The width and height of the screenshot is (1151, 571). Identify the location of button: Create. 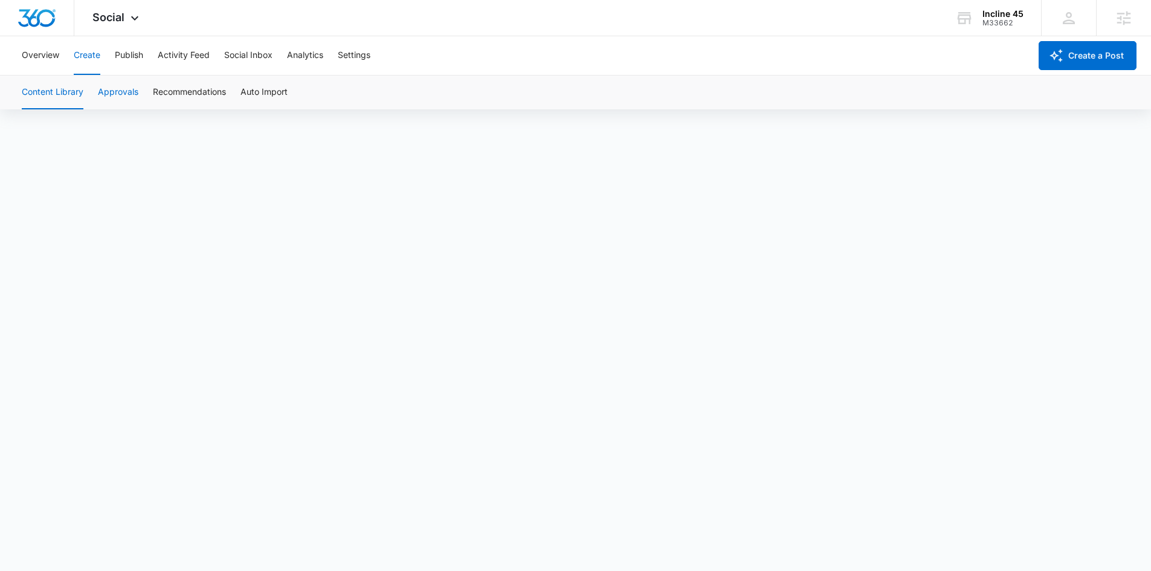
(87, 56).